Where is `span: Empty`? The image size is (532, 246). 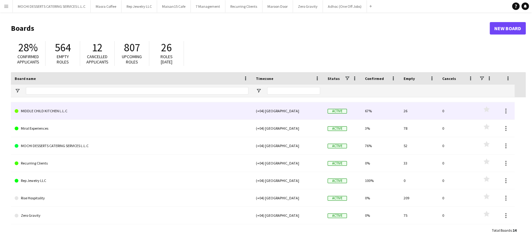
span: Empty is located at coordinates (409, 79).